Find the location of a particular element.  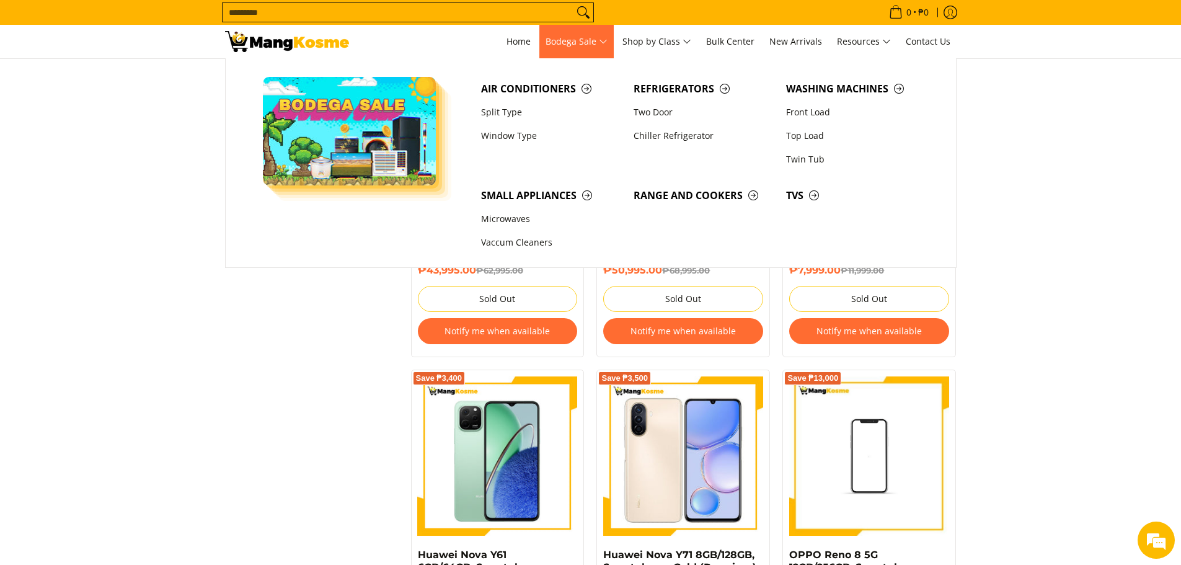

span: Air Conditioners is located at coordinates (551, 89).